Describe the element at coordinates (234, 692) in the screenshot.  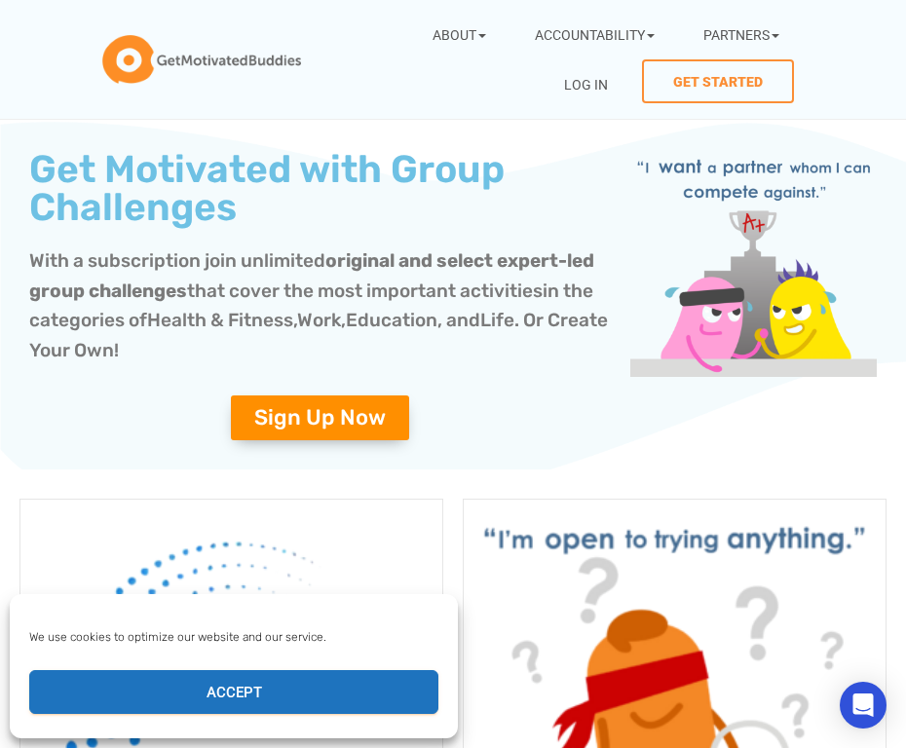
I see `button: Accept` at that location.